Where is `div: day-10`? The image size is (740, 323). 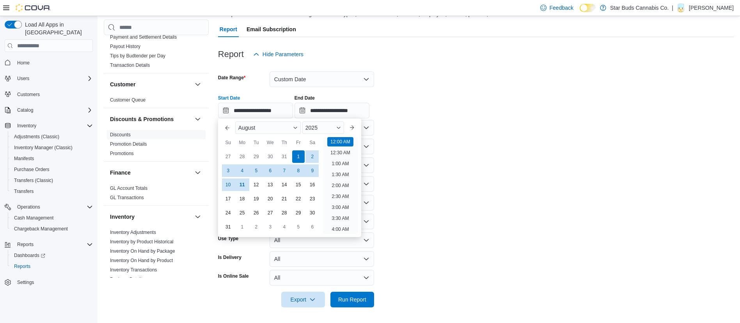
div: day-10 is located at coordinates (228, 185).